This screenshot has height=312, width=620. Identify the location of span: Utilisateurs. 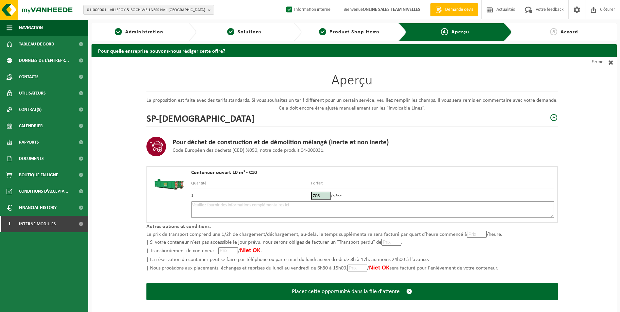
(32, 93).